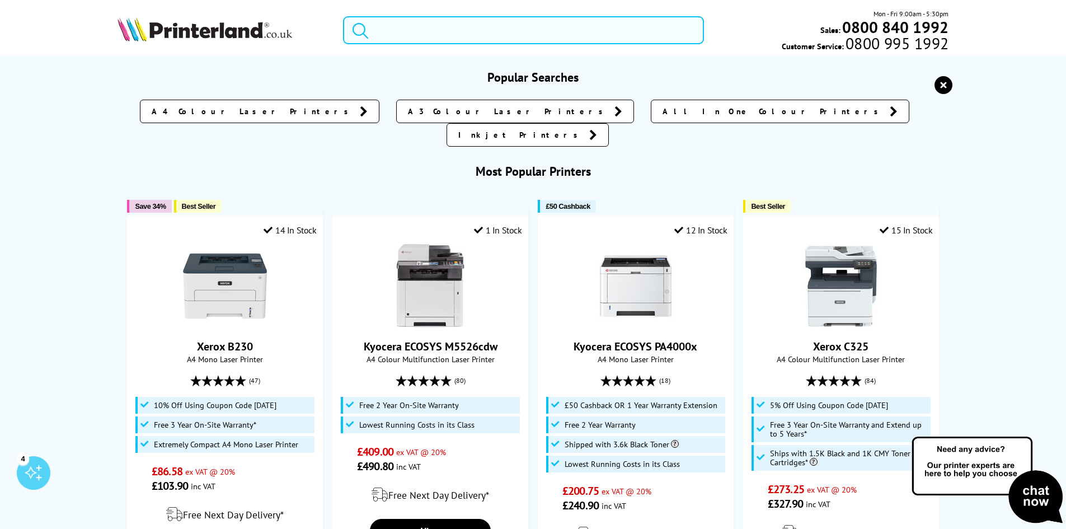 This screenshot has height=529, width=1066. What do you see at coordinates (430, 494) in the screenshot?
I see `div: modal_delivery` at bounding box center [430, 494].